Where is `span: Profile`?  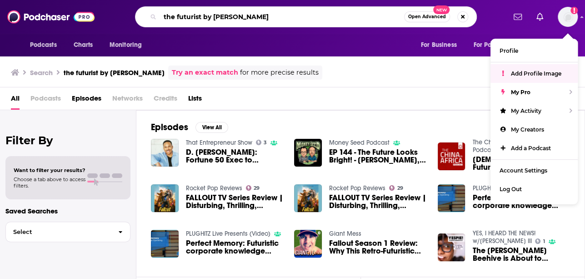
span: Profile is located at coordinates (509, 50).